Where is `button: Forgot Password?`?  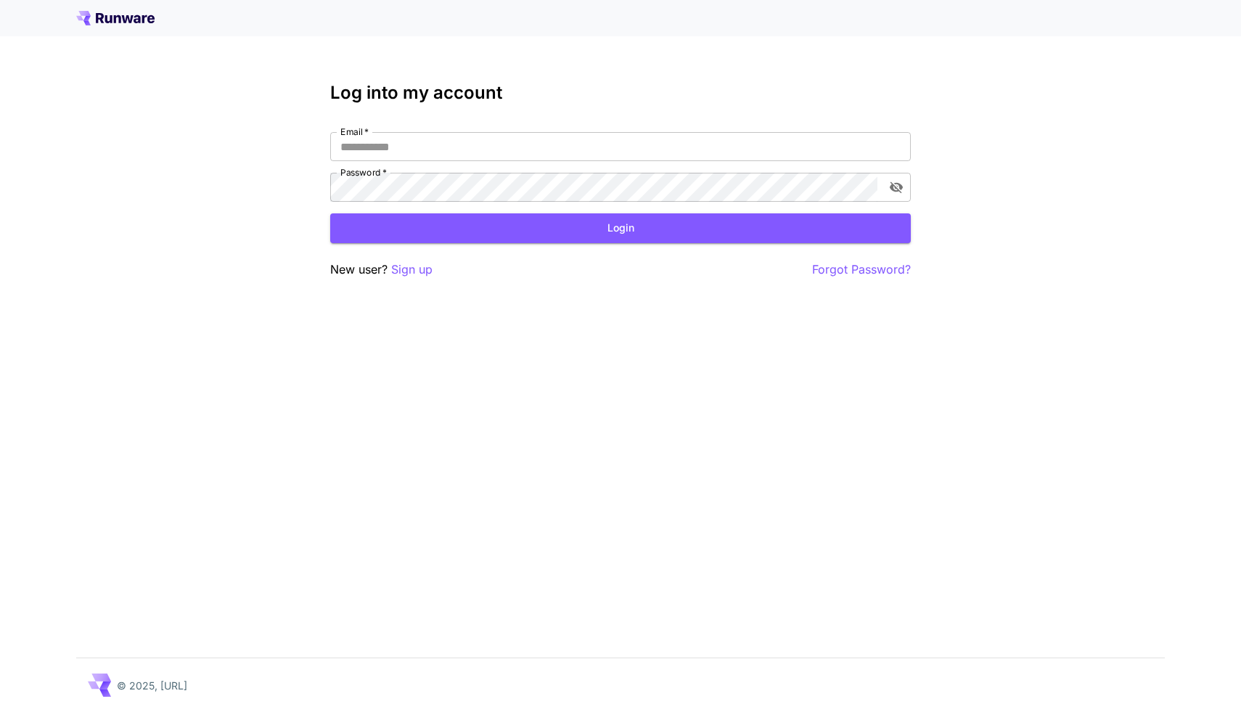 button: Forgot Password? is located at coordinates (862, 269).